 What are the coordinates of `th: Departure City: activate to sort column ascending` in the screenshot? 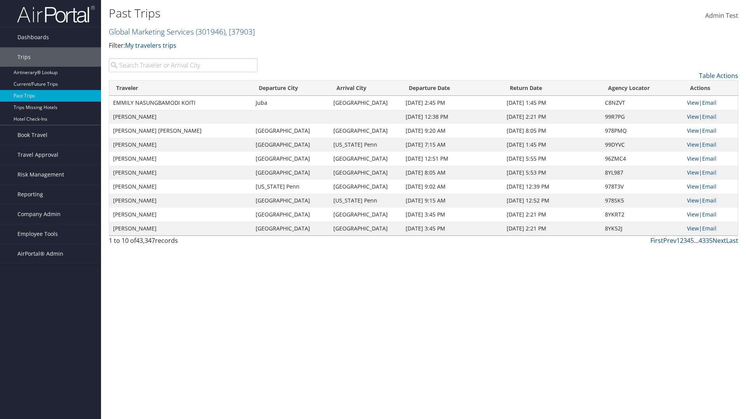 It's located at (291, 88).